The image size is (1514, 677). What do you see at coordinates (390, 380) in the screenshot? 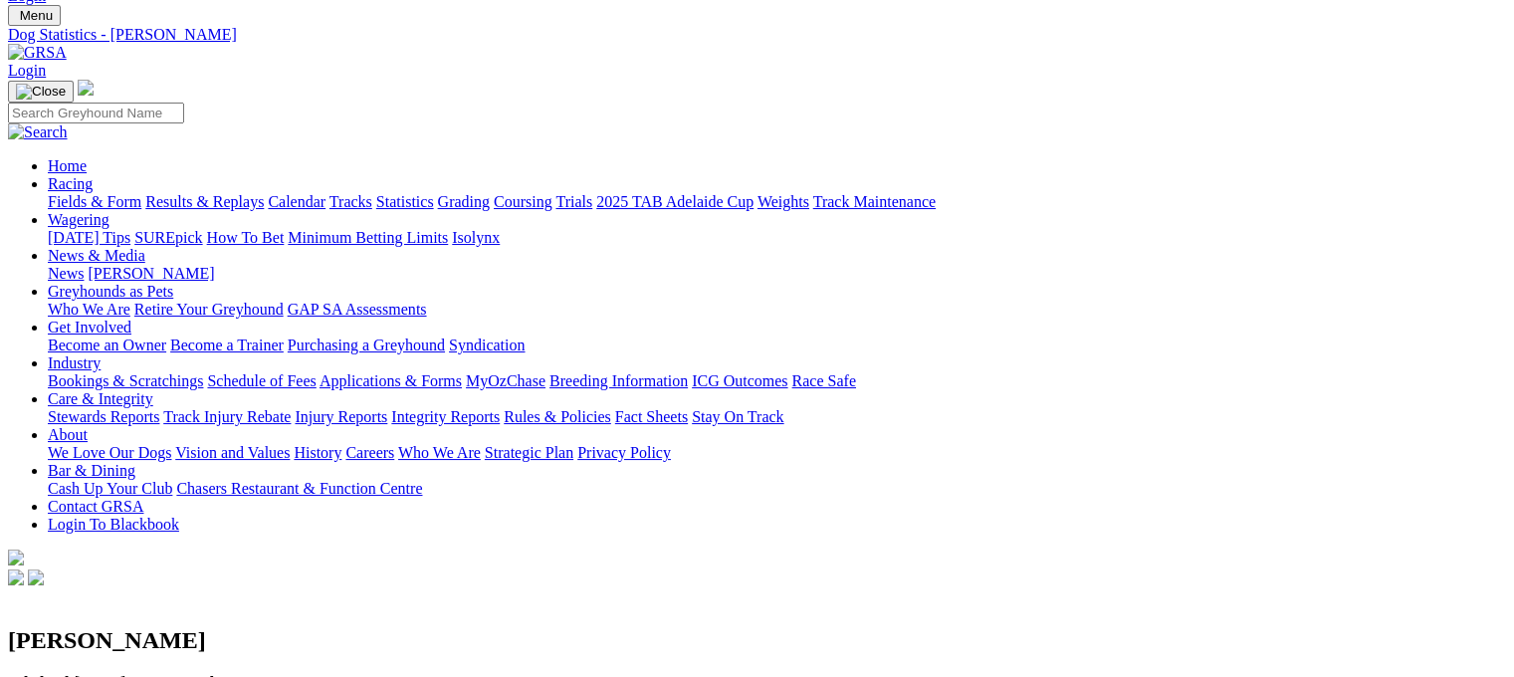
I see `a: Applications & Forms` at bounding box center [390, 380].